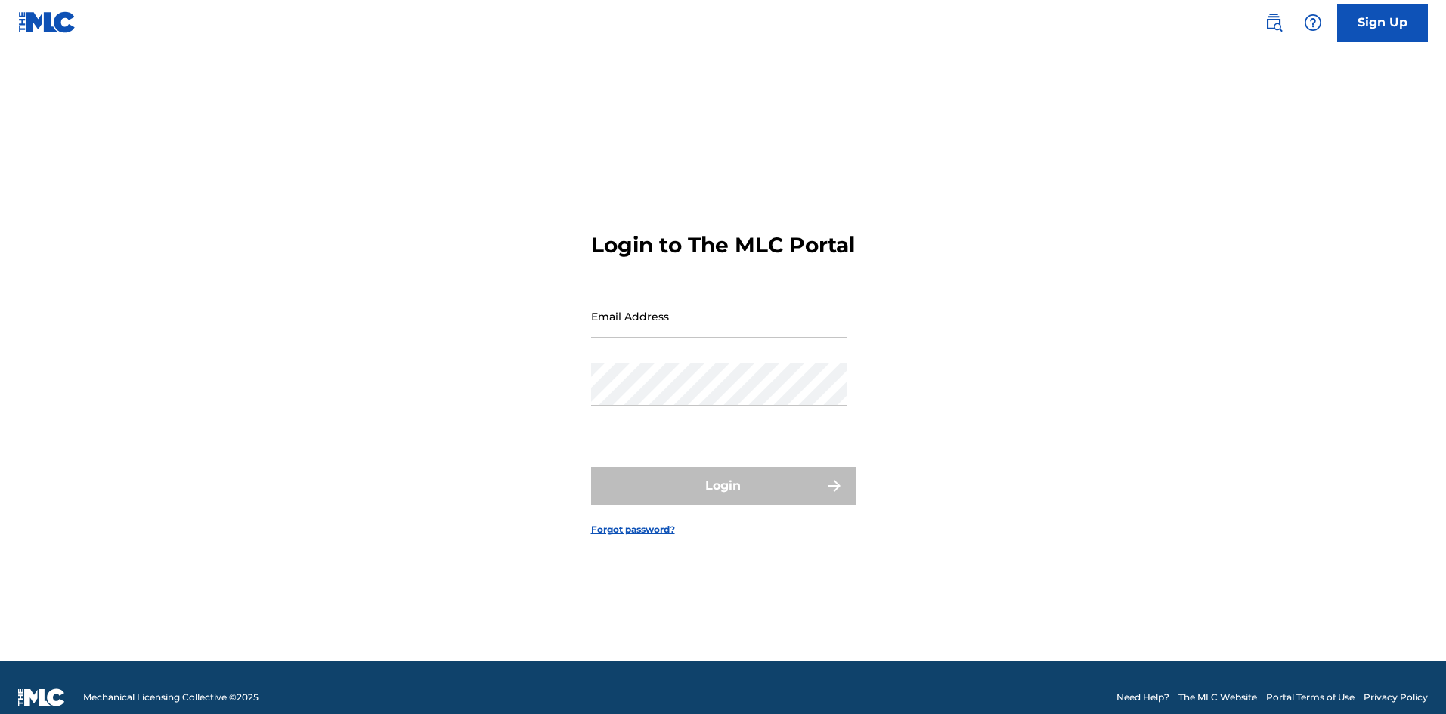 This screenshot has height=714, width=1446. I want to click on h3: Login to The MLC Portal, so click(723, 245).